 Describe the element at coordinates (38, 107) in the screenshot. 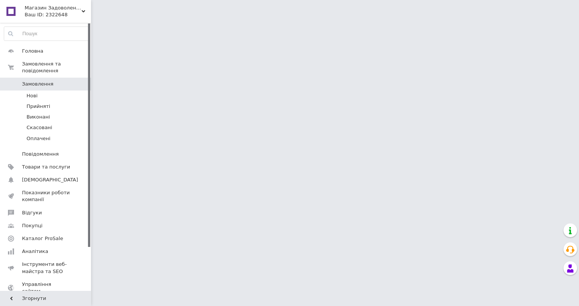

I see `span: Прийняті` at that location.